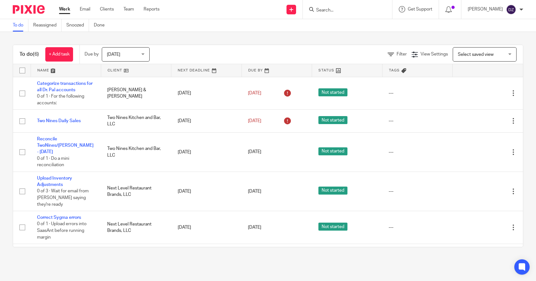  I want to click on span: Filter, so click(402, 54).